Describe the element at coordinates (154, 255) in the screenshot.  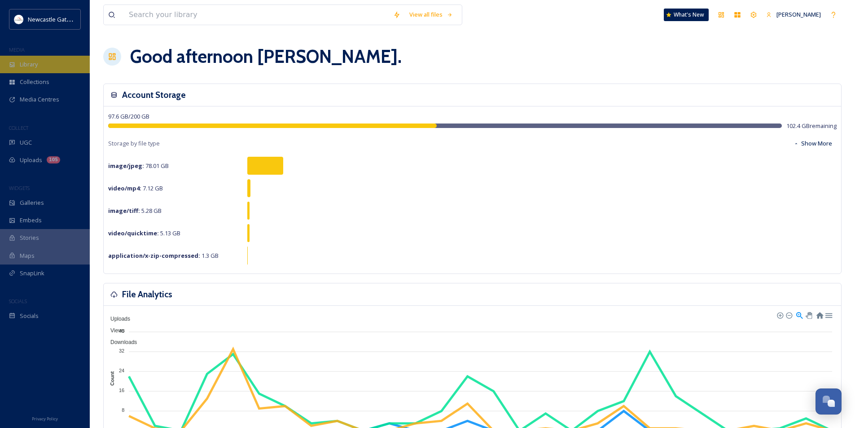
I see `strong: application/x-zip-compressed :` at that location.